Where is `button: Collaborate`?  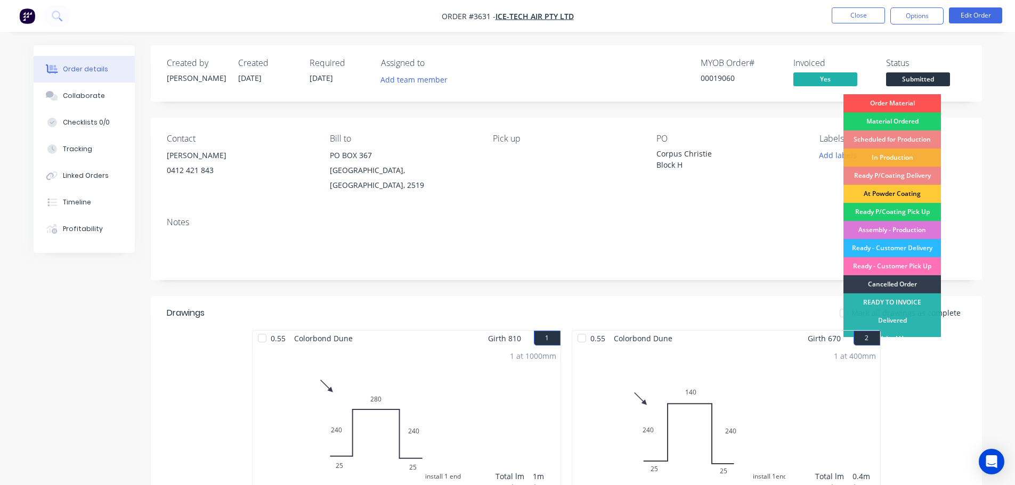
button: Collaborate is located at coordinates (84, 96).